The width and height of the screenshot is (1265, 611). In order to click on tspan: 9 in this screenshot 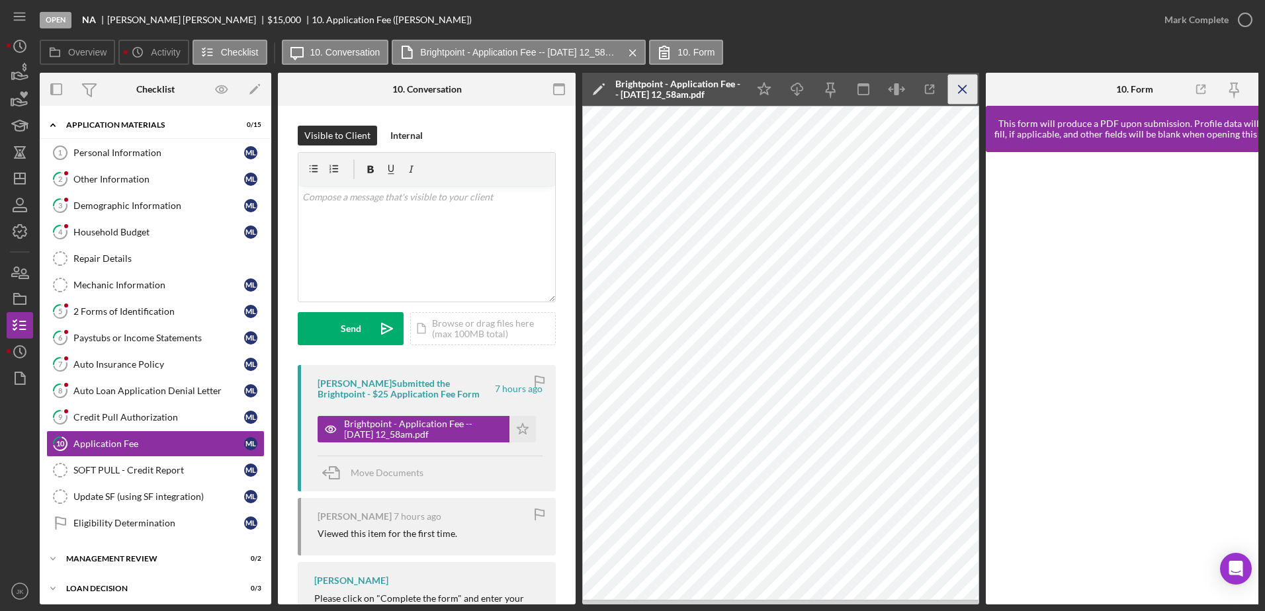, I will do `click(60, 417)`.